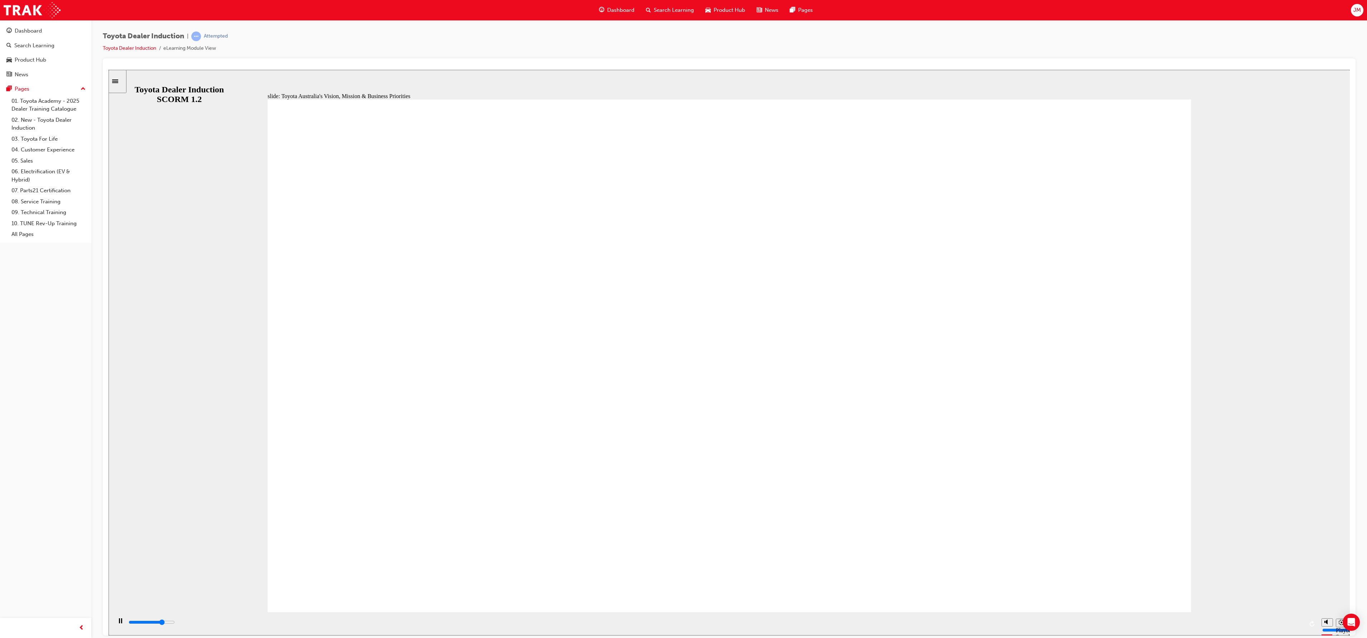 The image size is (1367, 638). I want to click on button: Pages, so click(45, 89).